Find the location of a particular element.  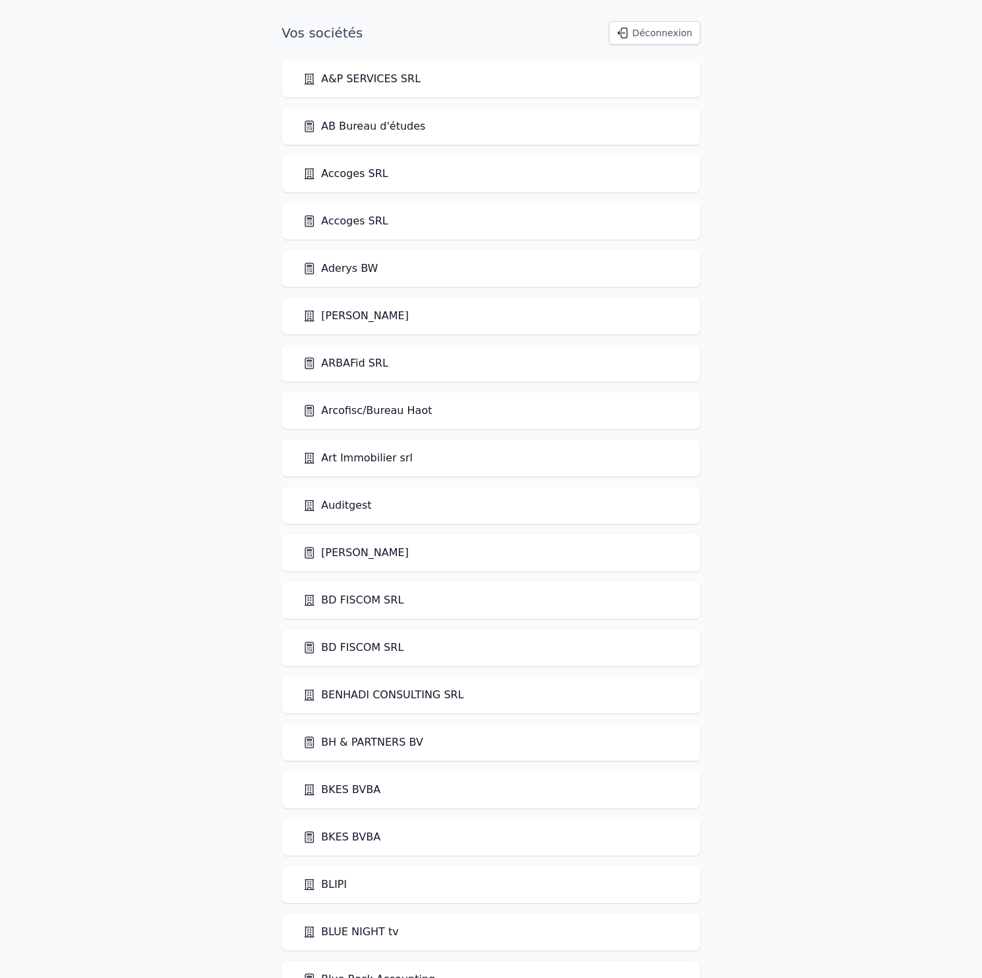

a: Art Immobilier srl is located at coordinates (357, 458).